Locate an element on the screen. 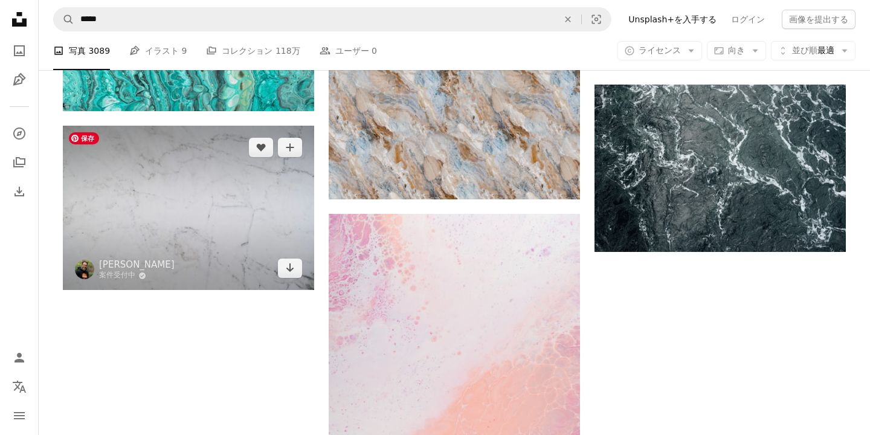 This screenshot has height=435, width=870. a: Unsplash+を入手する is located at coordinates (672, 19).